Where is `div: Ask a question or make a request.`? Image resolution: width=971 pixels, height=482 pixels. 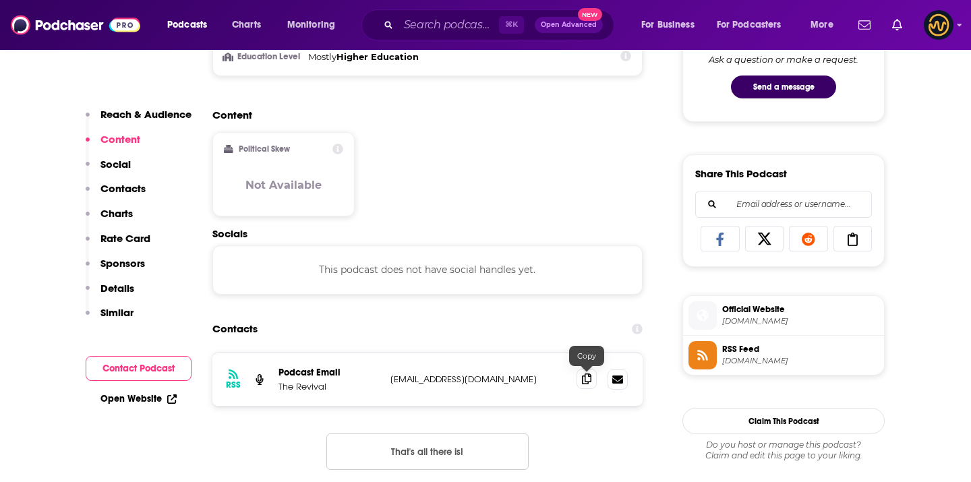
div: Ask a question or make a request. is located at coordinates (783, 59).